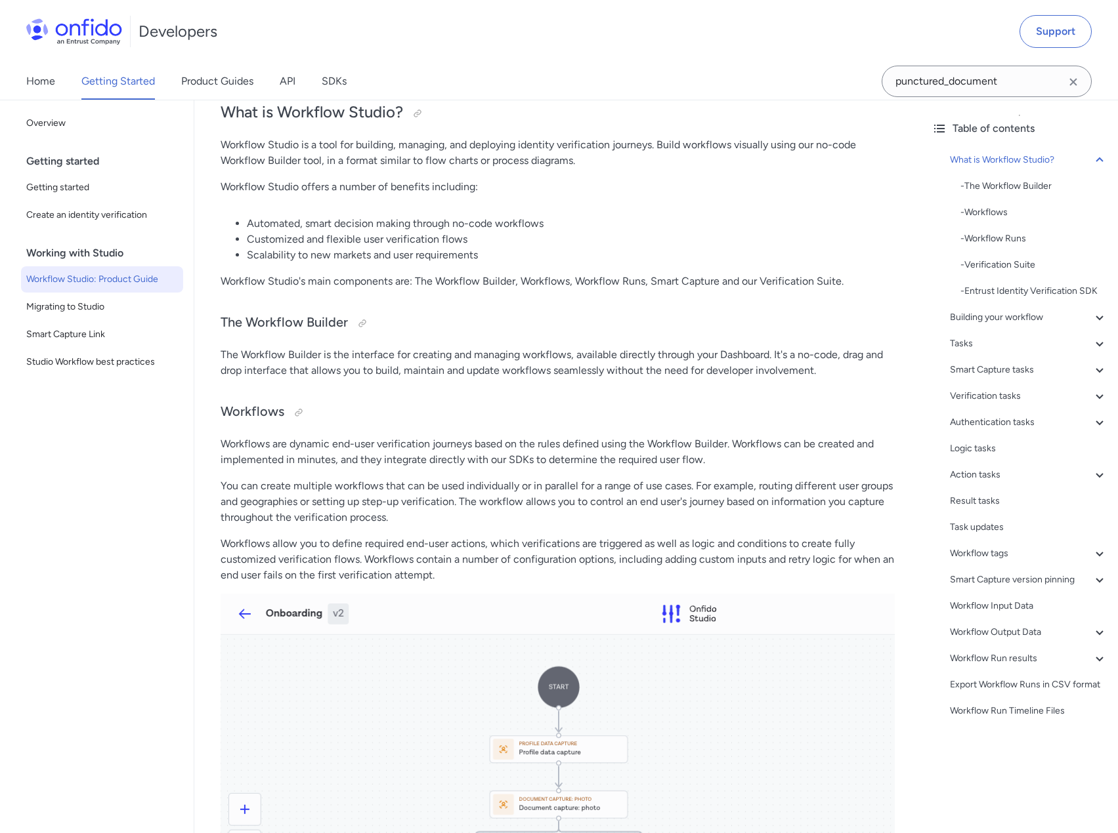 This screenshot has width=1118, height=833. What do you see at coordinates (1028, 554) in the screenshot?
I see `div: Workflow tags` at bounding box center [1028, 554].